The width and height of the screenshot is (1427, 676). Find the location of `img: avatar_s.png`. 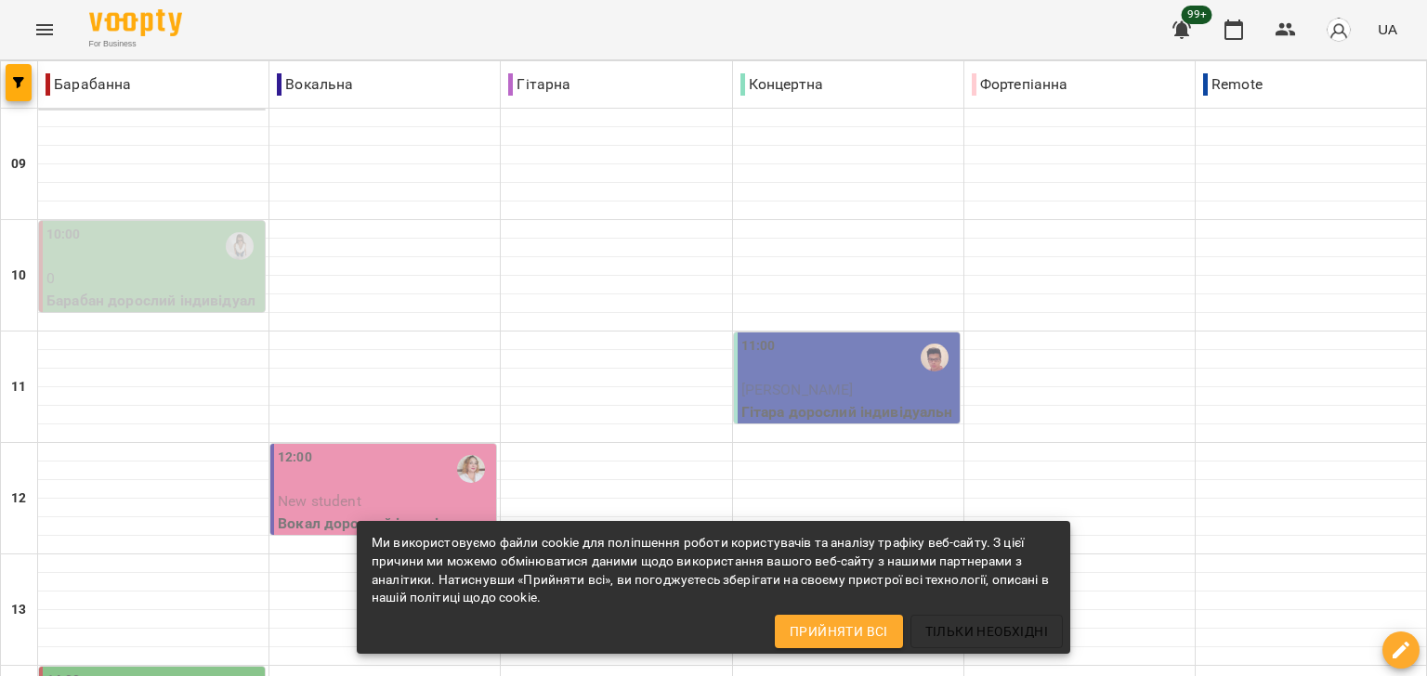

img: avatar_s.png is located at coordinates (1338, 30).